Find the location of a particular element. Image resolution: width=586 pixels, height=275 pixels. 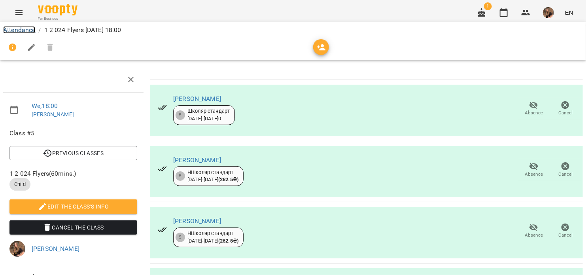

span: 1 2 024 Flyers ( 60 mins. ) is located at coordinates (73, 173).